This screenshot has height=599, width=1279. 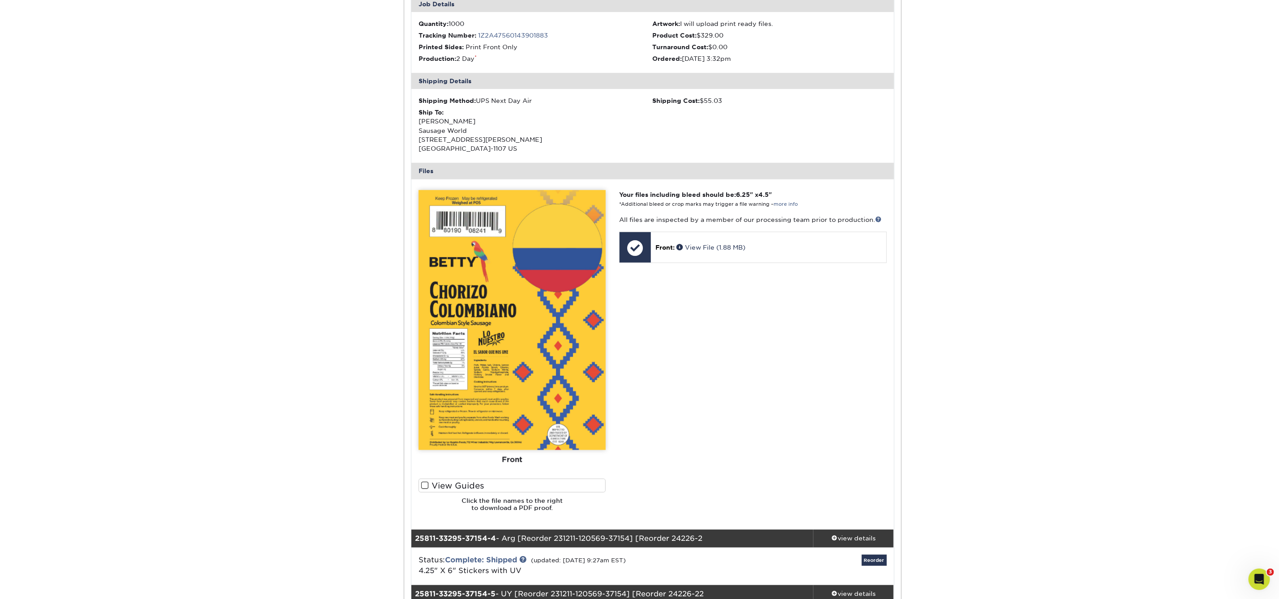 I want to click on span: 4.25" X 6" Stickers with UV, so click(x=470, y=571).